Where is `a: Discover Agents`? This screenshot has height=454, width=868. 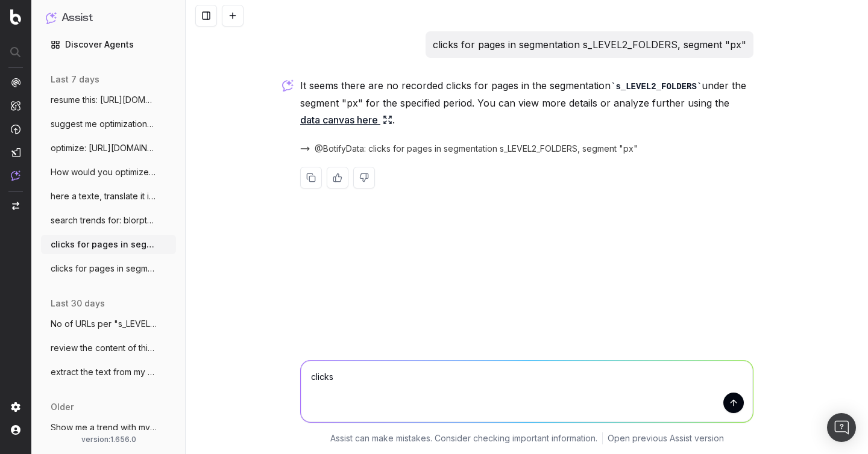 a: Discover Agents is located at coordinates (108, 45).